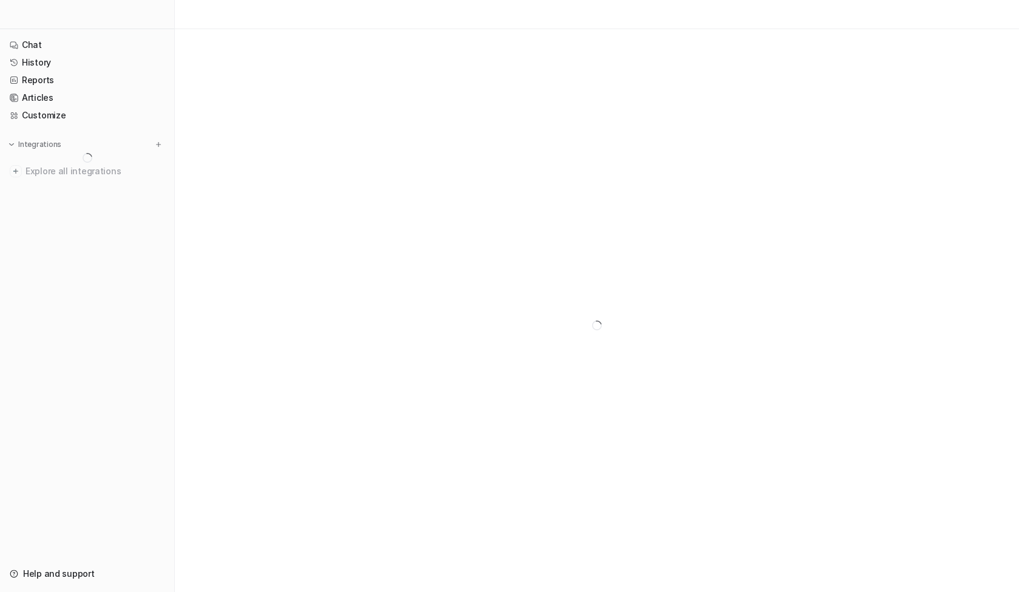  What do you see at coordinates (87, 45) in the screenshot?
I see `a: Chat` at bounding box center [87, 45].